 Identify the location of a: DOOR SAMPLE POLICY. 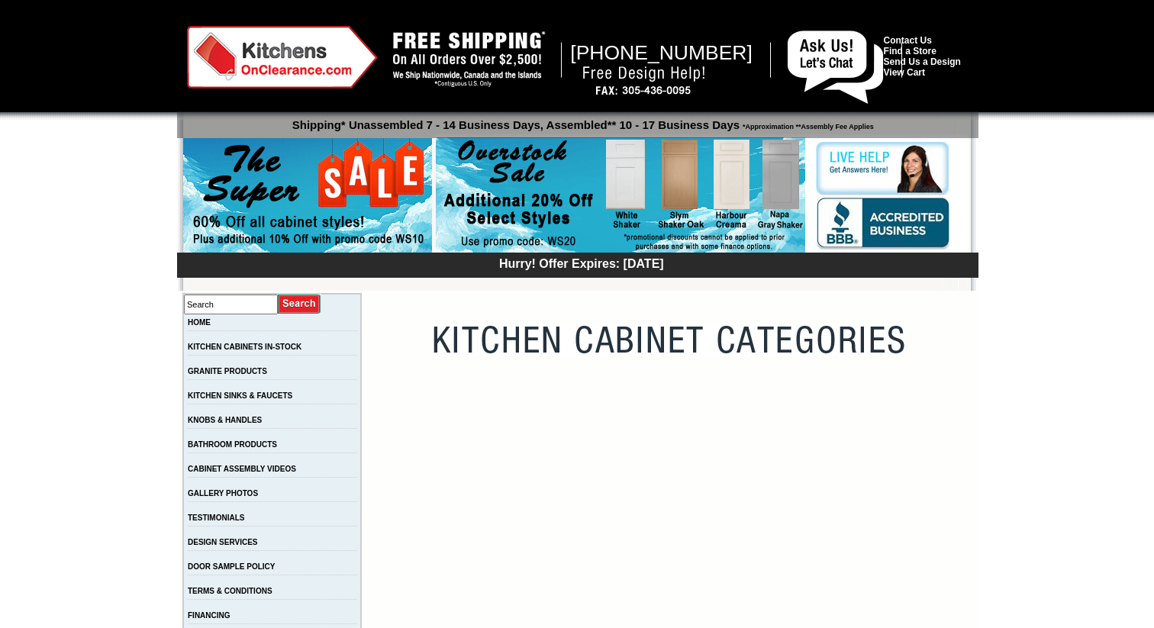
(231, 566).